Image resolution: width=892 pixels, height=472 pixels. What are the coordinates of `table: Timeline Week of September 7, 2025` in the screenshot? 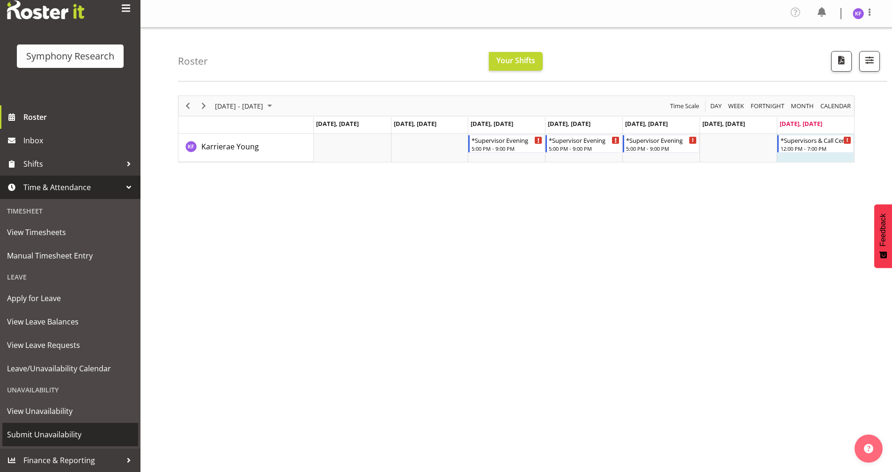 It's located at (584, 148).